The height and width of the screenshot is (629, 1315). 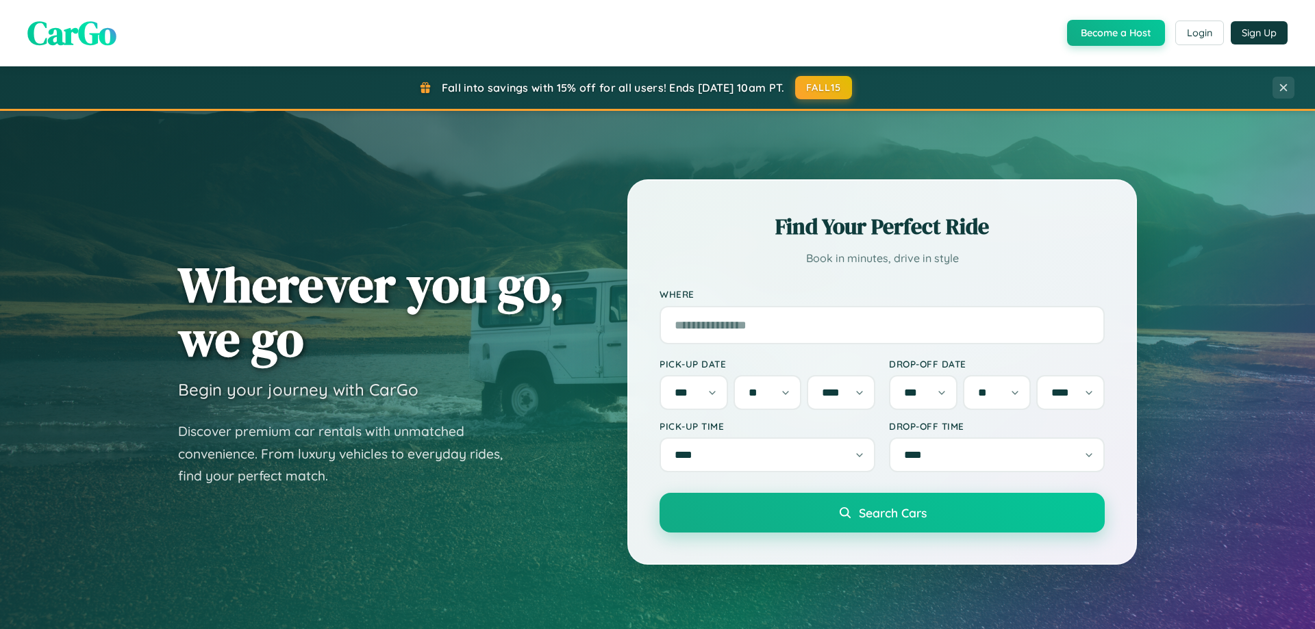 What do you see at coordinates (882, 513) in the screenshot?
I see `button: Search Cars` at bounding box center [882, 513].